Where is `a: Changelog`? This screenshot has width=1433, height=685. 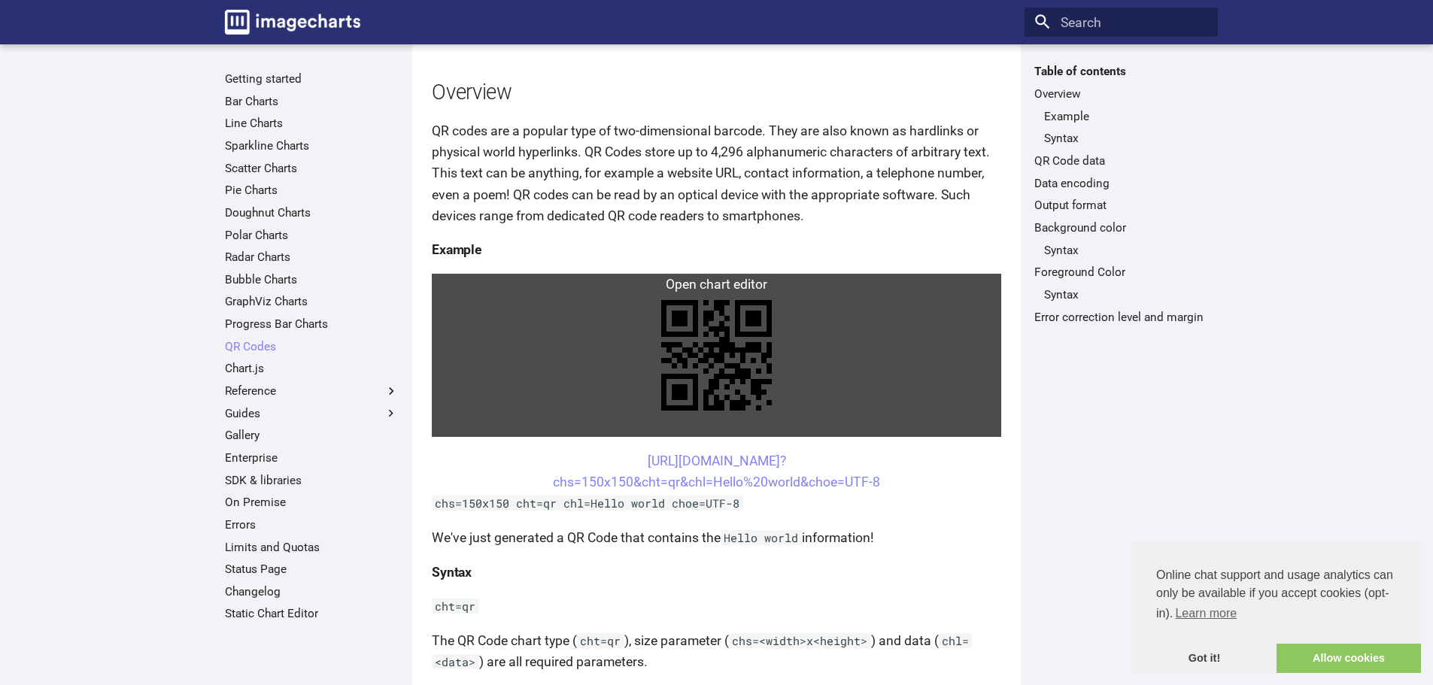 a: Changelog is located at coordinates (311, 592).